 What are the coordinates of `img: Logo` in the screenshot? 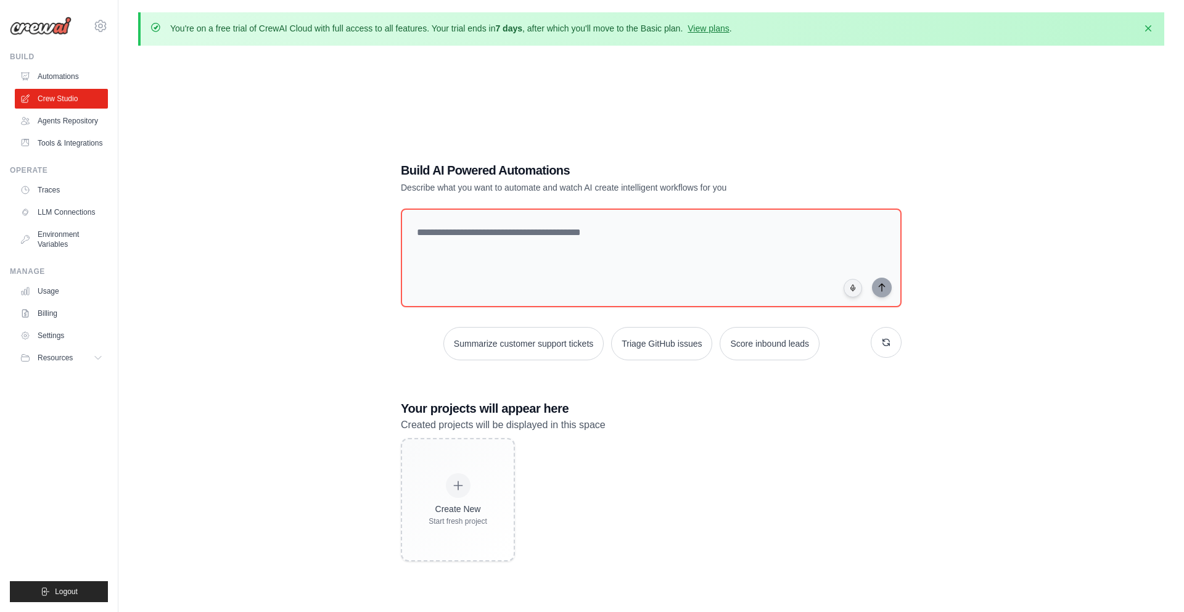 It's located at (41, 26).